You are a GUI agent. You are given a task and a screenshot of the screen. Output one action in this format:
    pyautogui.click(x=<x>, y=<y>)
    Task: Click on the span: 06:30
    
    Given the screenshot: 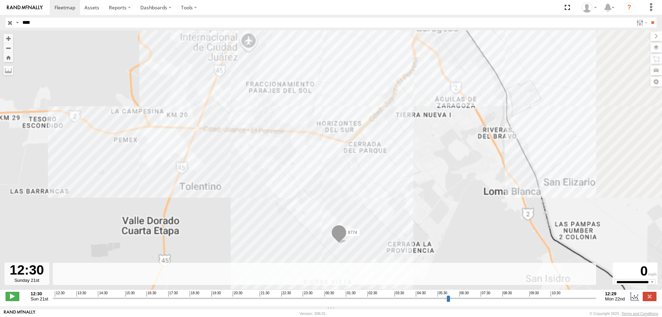 What is the action you would take?
    pyautogui.click(x=464, y=294)
    